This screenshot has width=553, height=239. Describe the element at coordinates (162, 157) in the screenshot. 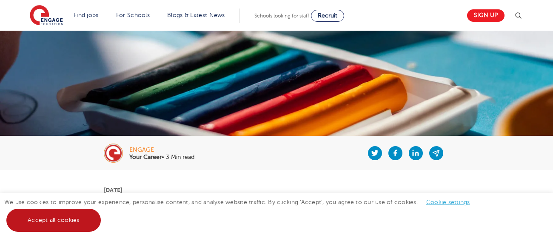

I see `p: • 3 Min read` at that location.